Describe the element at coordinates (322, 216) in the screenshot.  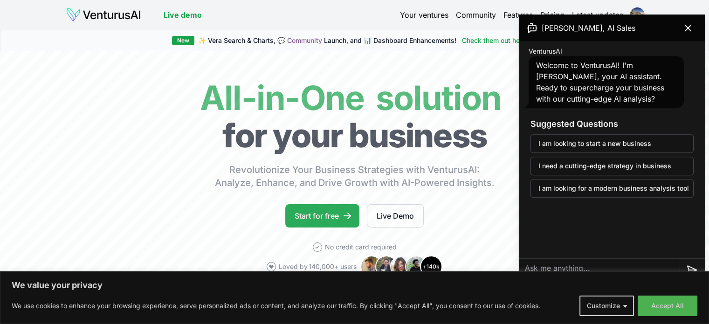
I see `a: Start for free` at that location.